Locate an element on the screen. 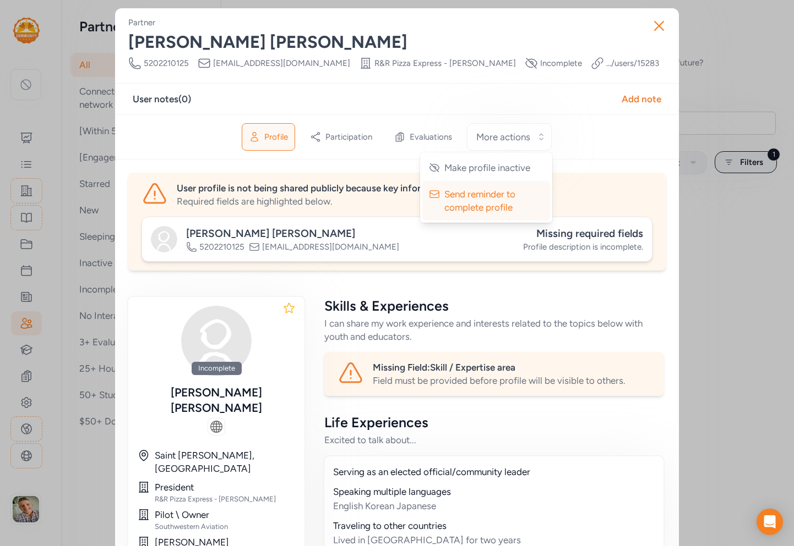 The width and height of the screenshot is (794, 546). span: Profile description is incomplete. is located at coordinates (583, 247).